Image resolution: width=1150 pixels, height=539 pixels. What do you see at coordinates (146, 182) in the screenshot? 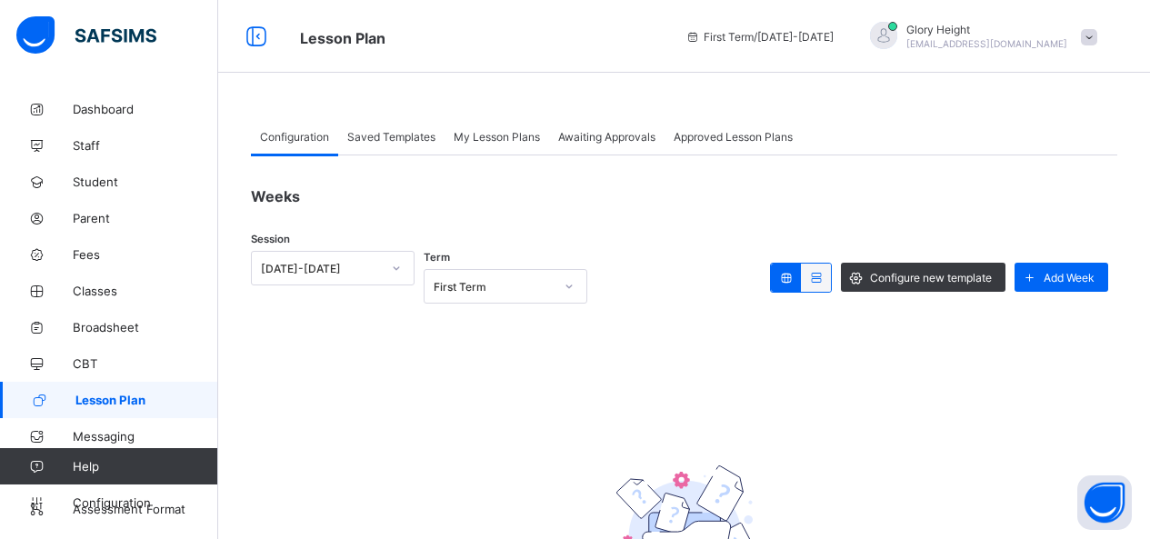
I see `span: Student` at bounding box center [146, 182].